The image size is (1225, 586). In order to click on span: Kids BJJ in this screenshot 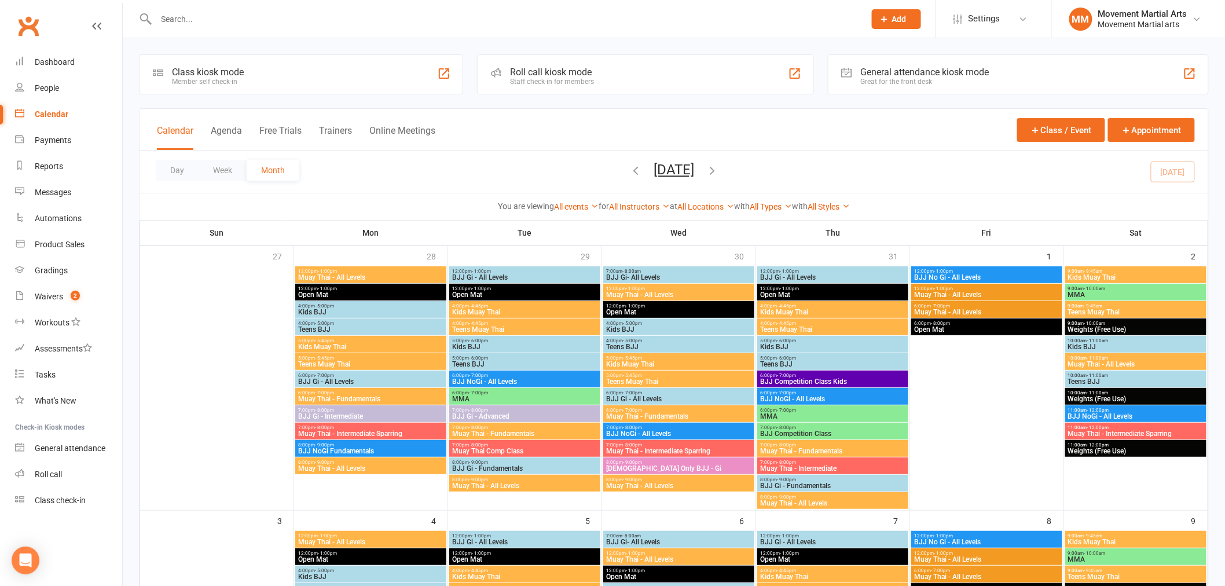, I will do `click(524, 347)`.